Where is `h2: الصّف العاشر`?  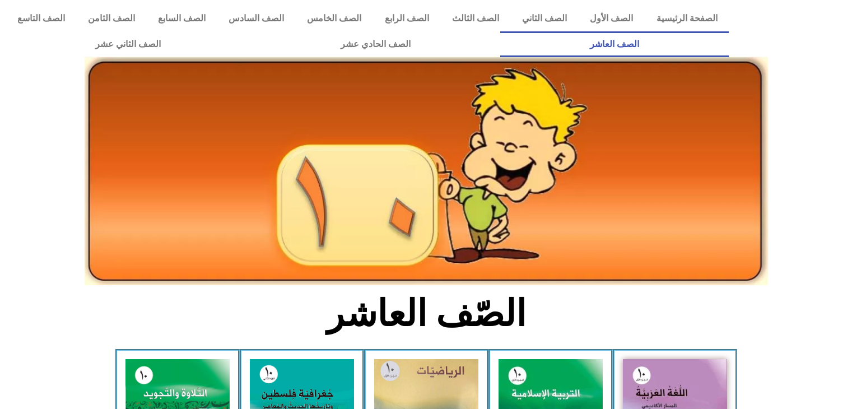
h2: الصّف العاشر is located at coordinates (426, 314).